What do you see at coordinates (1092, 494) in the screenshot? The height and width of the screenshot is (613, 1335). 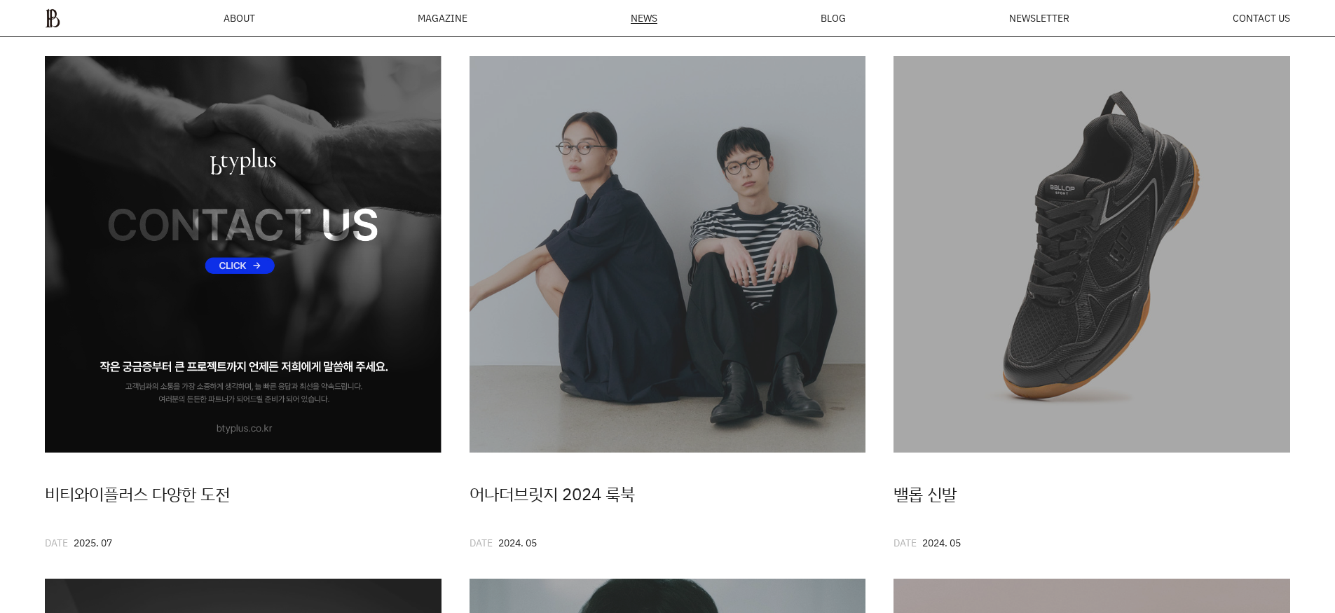 I see `div: 밸롭 신발` at bounding box center [1092, 494].